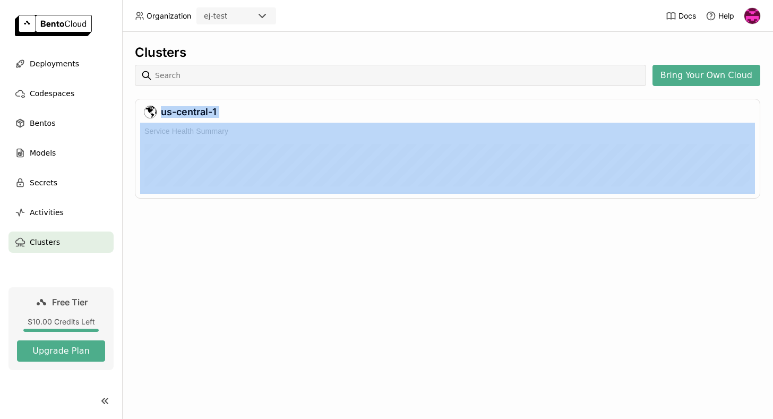  Describe the element at coordinates (53, 25) in the screenshot. I see `img: logo` at that location.